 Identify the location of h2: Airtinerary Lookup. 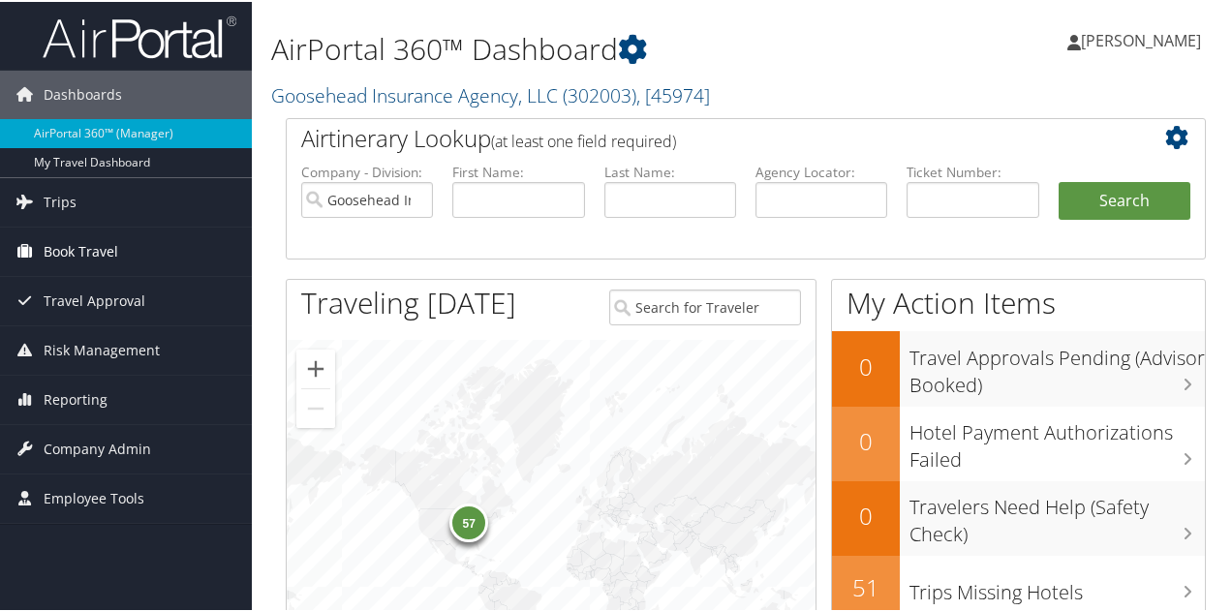
(707, 137).